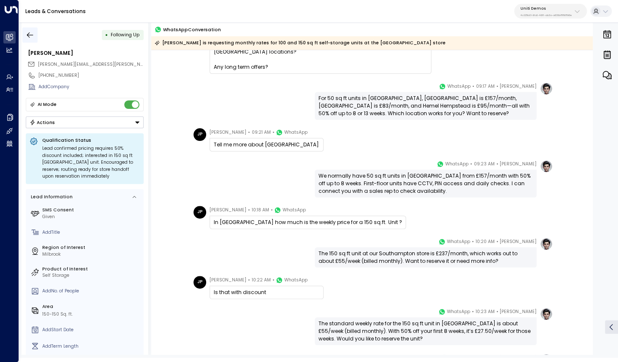 The height and width of the screenshot is (362, 618). Describe the element at coordinates (486, 358) in the screenshot. I see `span: 11:24 AM` at that location.